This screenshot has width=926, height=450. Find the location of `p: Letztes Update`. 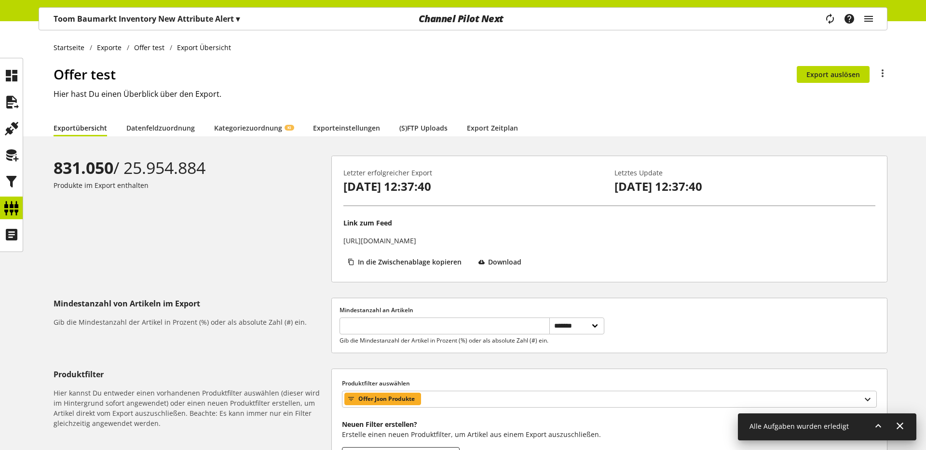

p: Letztes Update is located at coordinates (744, 173).